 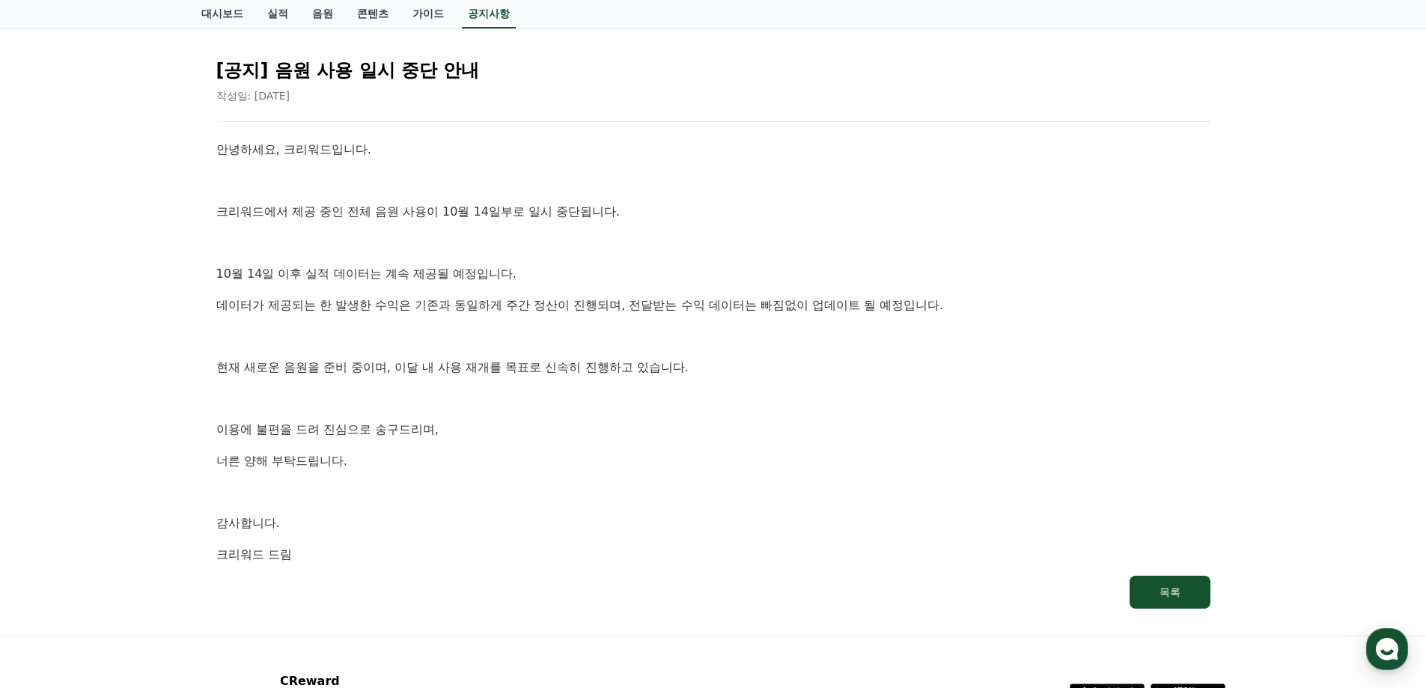 What do you see at coordinates (146, 504) in the screenshot?
I see `span: 대화` at bounding box center [146, 504].